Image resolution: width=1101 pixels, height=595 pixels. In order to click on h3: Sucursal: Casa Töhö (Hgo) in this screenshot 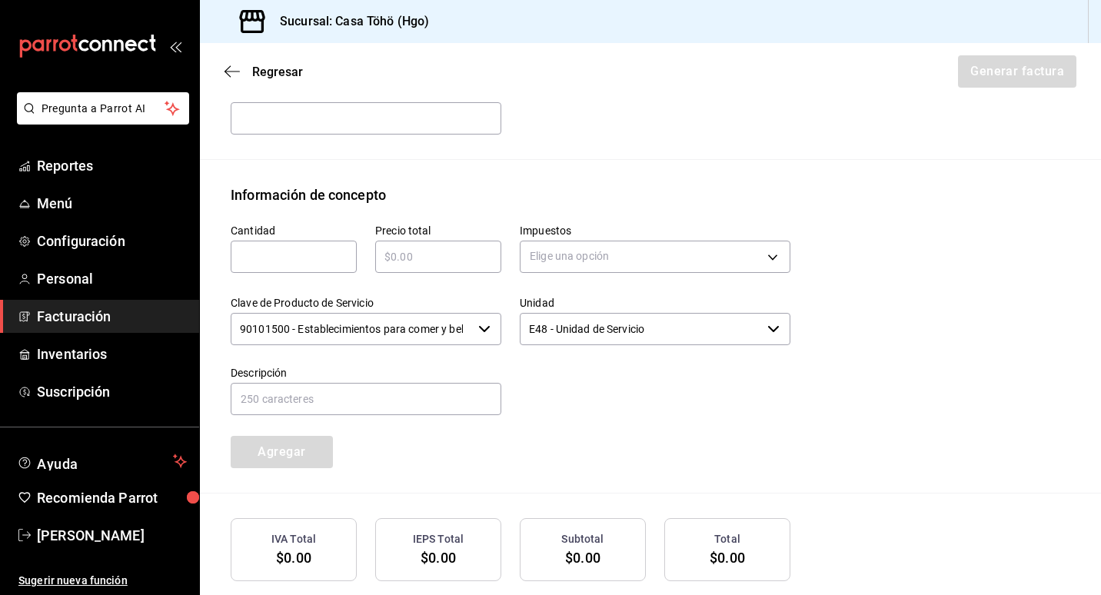, I will do `click(348, 22)`.